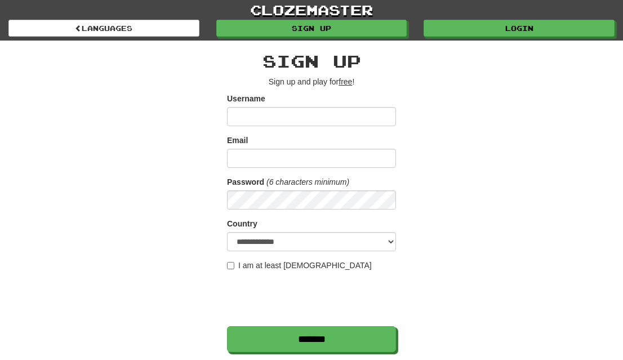  What do you see at coordinates (312, 61) in the screenshot?
I see `h2: Sign up` at bounding box center [312, 61].